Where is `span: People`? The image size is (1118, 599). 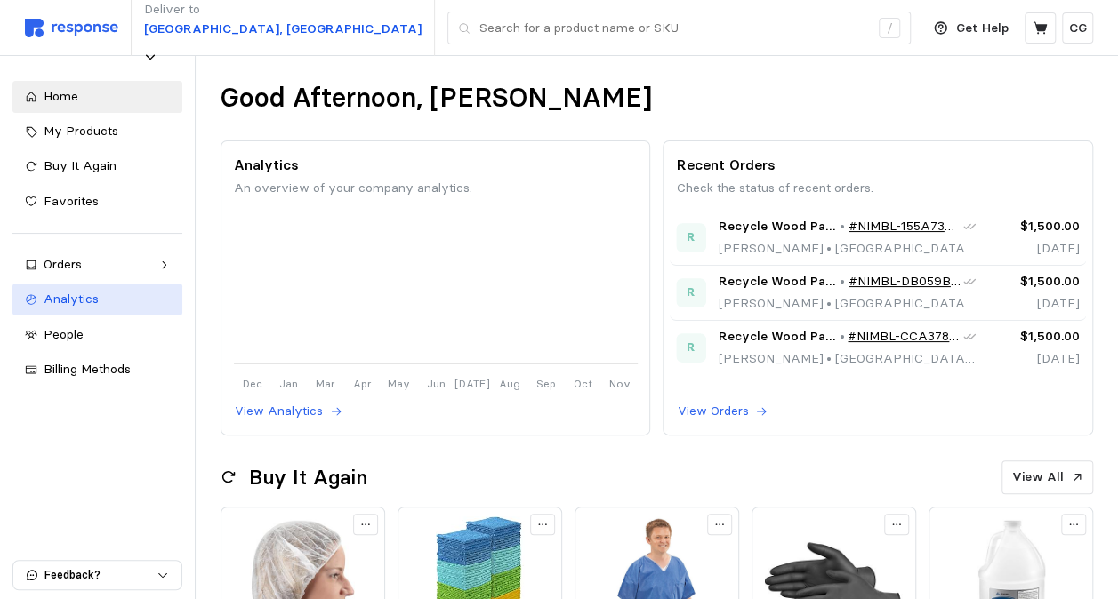 span: People is located at coordinates (63, 334).